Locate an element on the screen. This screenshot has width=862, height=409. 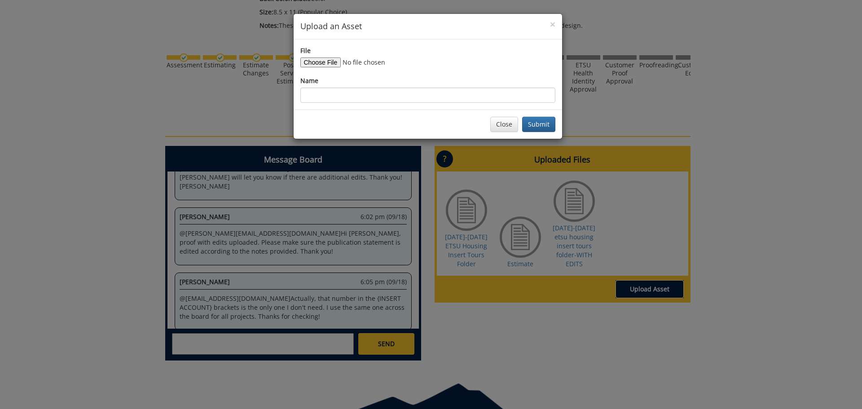
label: Name is located at coordinates (309, 81).